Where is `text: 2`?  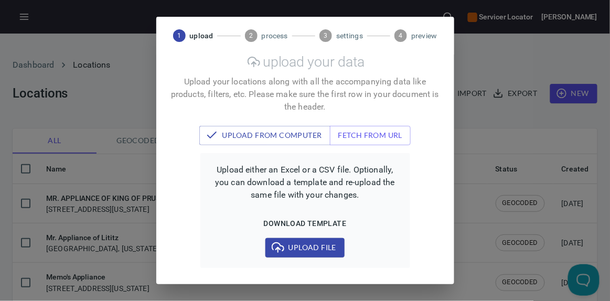
text: 2 is located at coordinates (251, 36).